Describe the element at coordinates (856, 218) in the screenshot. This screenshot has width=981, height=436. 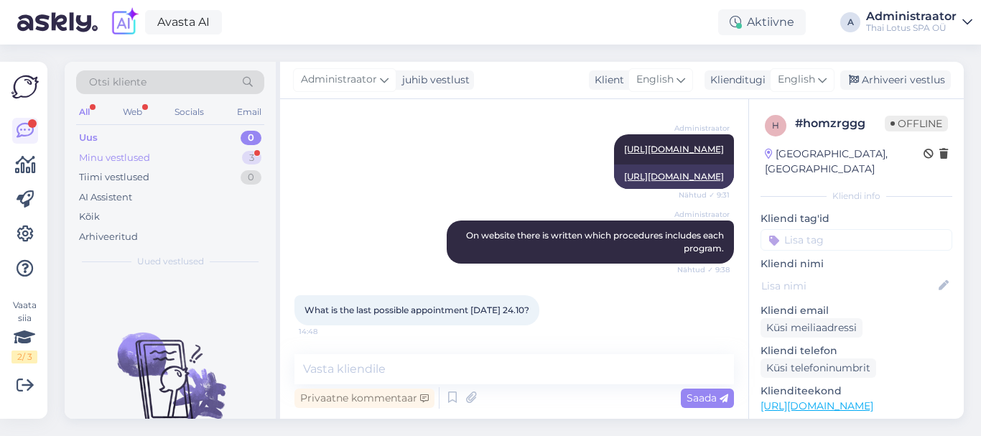
I see `p: Kliendi tag'id` at that location.